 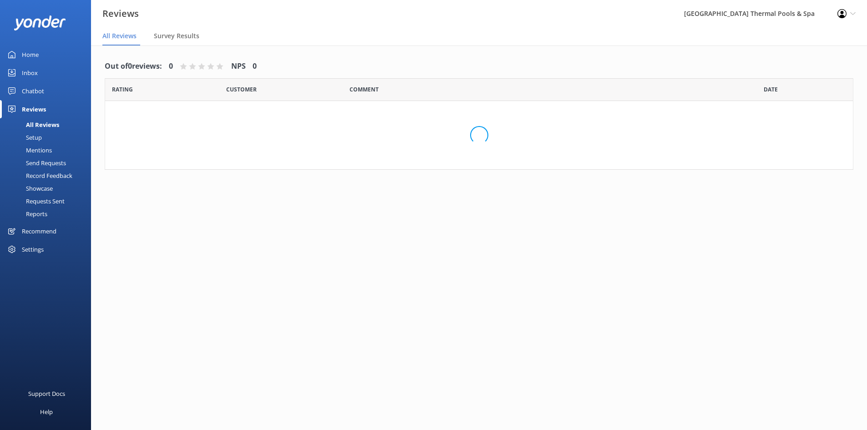 I want to click on div: Home, so click(x=30, y=55).